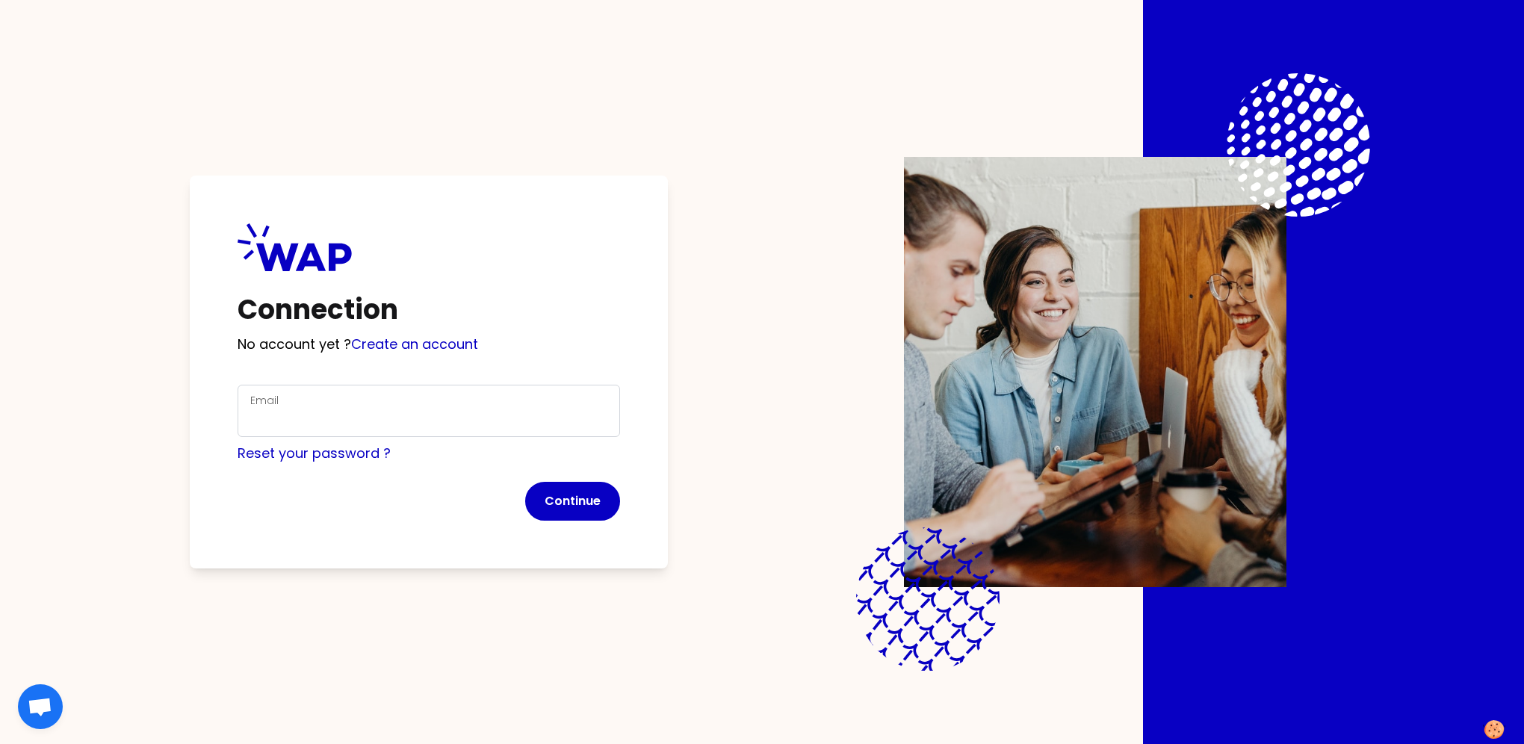 The width and height of the screenshot is (1524, 744). I want to click on div: Open chat, so click(40, 707).